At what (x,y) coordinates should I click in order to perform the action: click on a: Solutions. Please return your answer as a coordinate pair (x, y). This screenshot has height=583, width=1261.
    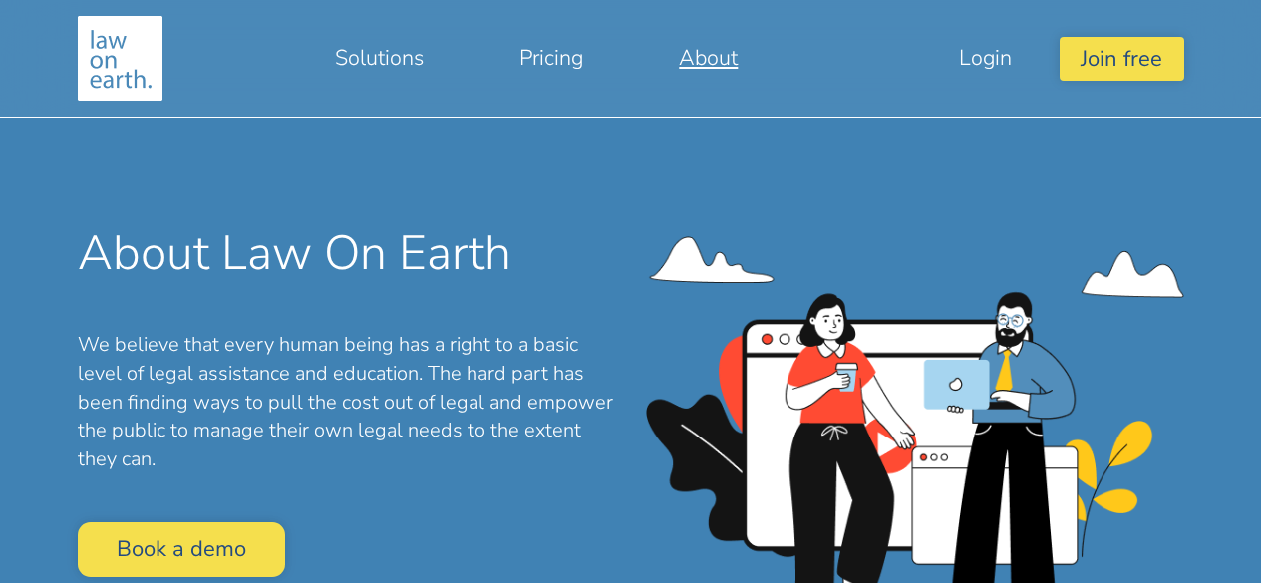
    Looking at the image, I should click on (379, 58).